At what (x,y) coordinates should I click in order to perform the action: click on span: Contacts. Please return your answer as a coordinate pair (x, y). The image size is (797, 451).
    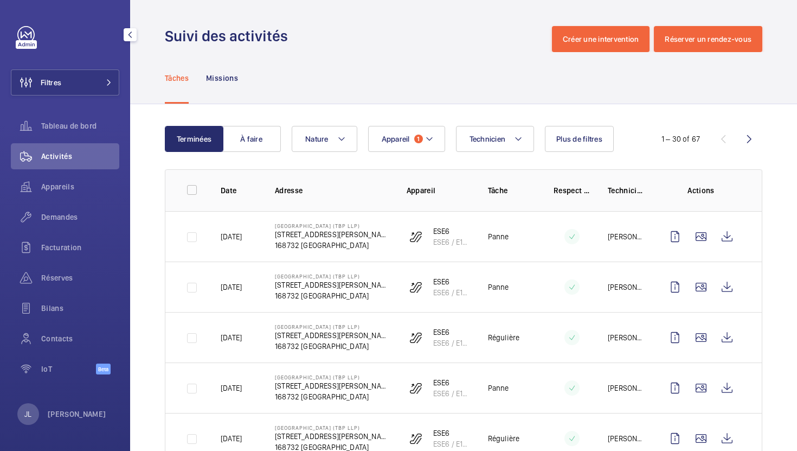
    Looking at the image, I should click on (80, 338).